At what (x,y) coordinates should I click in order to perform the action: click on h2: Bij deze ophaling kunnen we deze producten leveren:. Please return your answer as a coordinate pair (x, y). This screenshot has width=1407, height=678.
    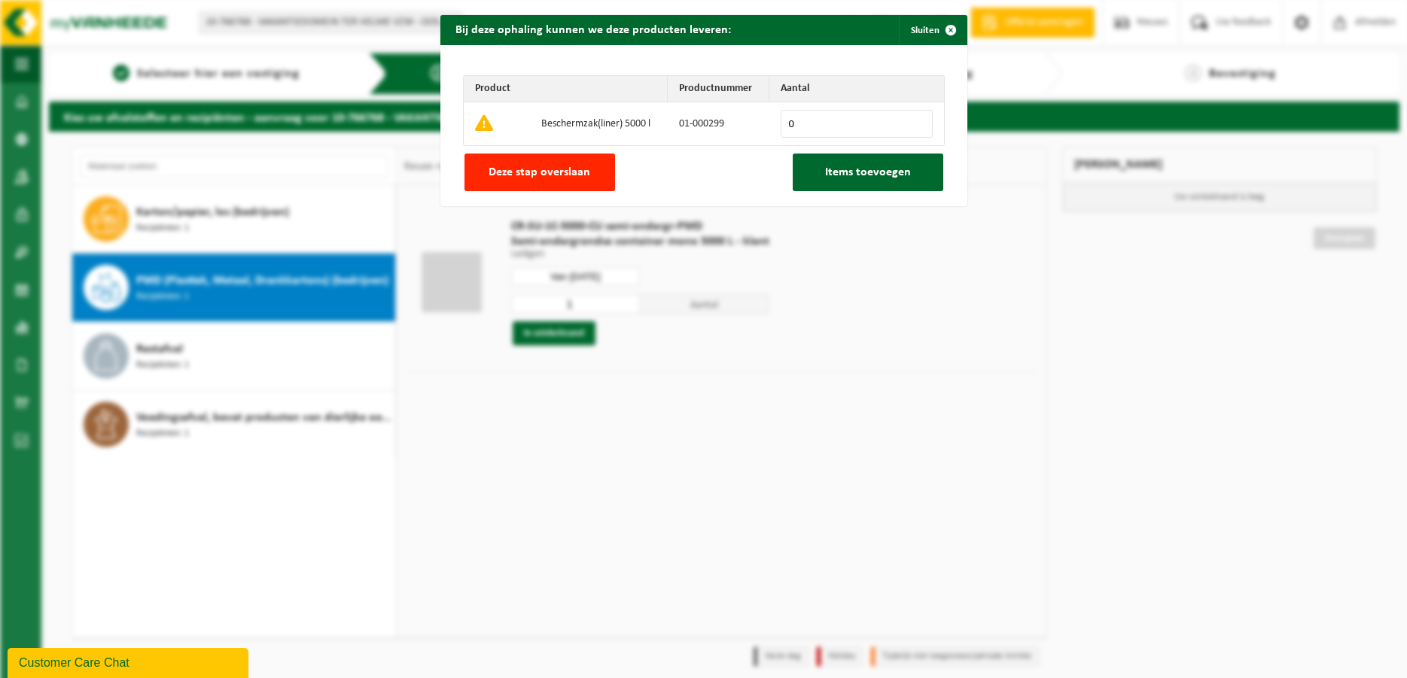
    Looking at the image, I should click on (593, 29).